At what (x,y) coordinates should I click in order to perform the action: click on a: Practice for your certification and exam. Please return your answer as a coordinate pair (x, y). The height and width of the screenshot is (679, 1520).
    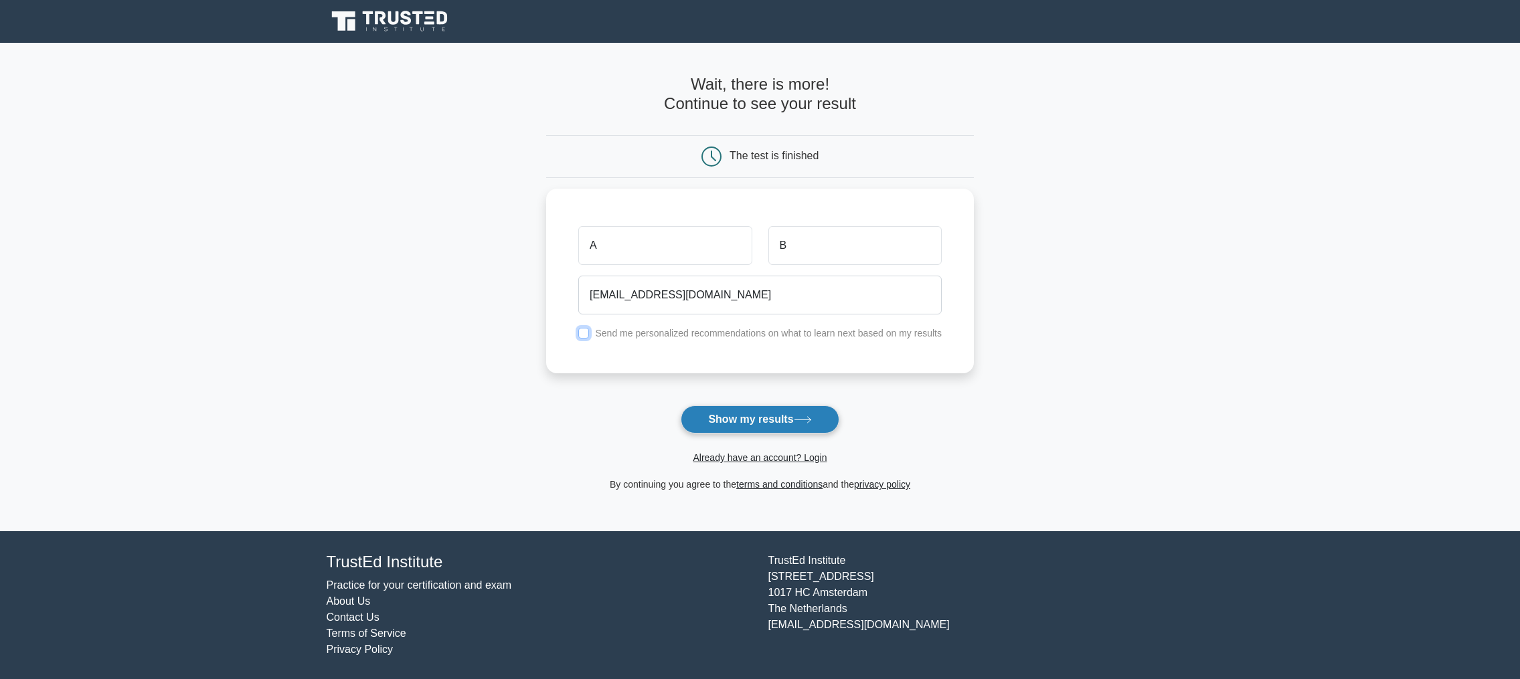
    Looking at the image, I should click on (419, 585).